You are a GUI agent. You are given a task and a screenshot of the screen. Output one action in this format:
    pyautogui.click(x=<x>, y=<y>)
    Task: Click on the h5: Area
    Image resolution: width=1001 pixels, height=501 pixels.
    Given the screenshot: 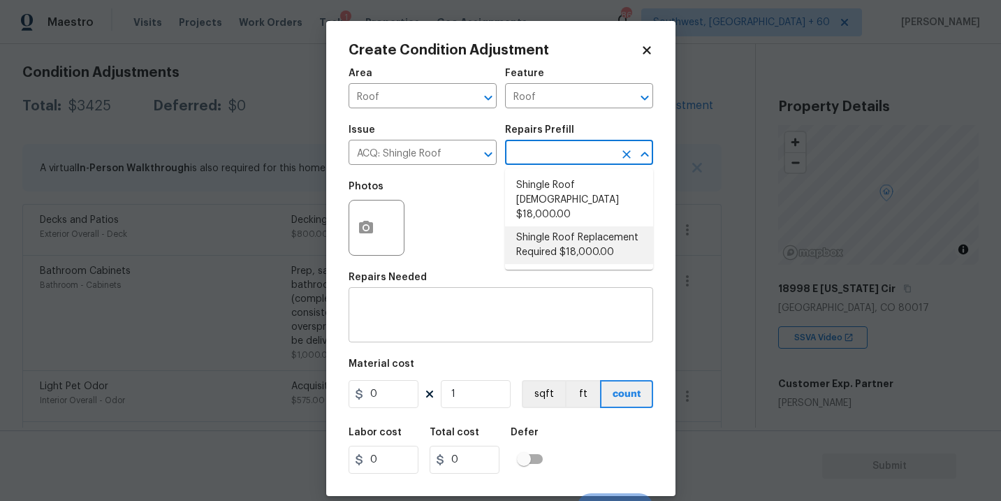 What is the action you would take?
    pyautogui.click(x=360, y=73)
    